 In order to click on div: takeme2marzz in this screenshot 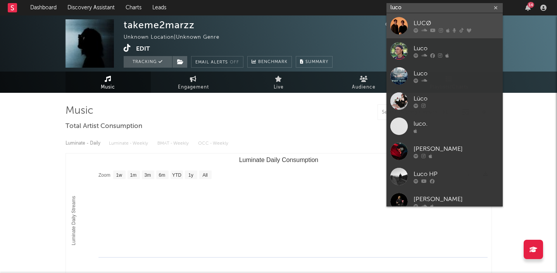, I will do `click(159, 25)`.